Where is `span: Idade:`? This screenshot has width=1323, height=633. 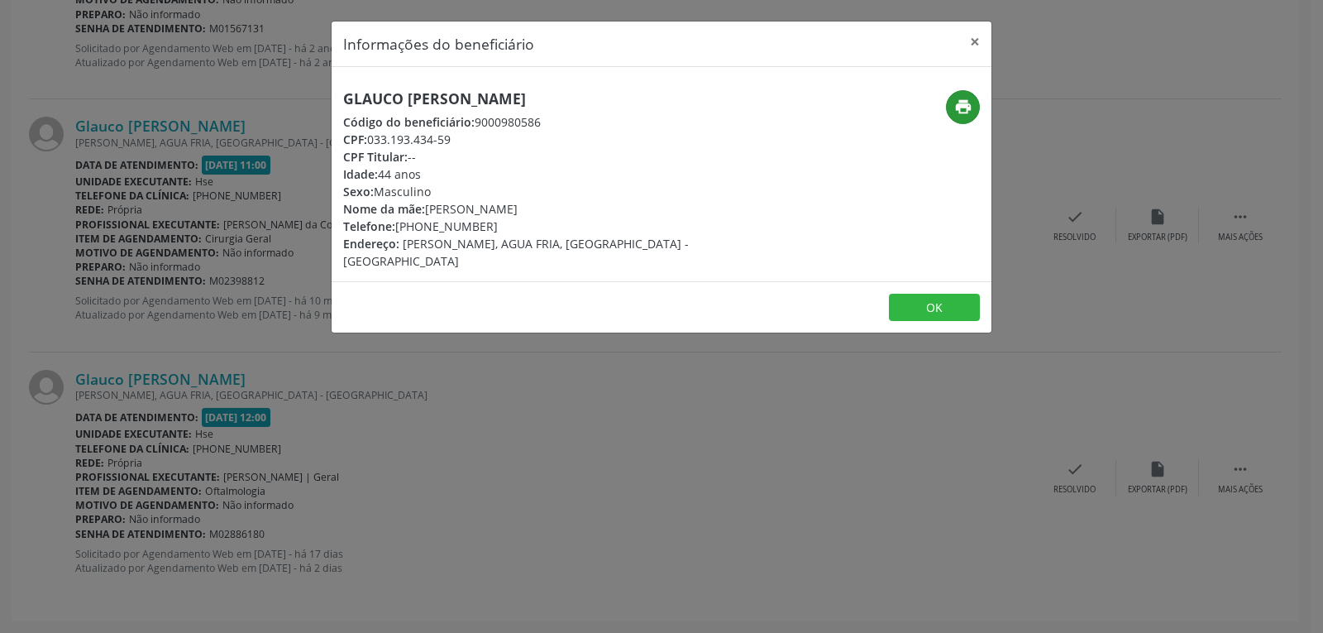 span: Idade: is located at coordinates (361, 174).